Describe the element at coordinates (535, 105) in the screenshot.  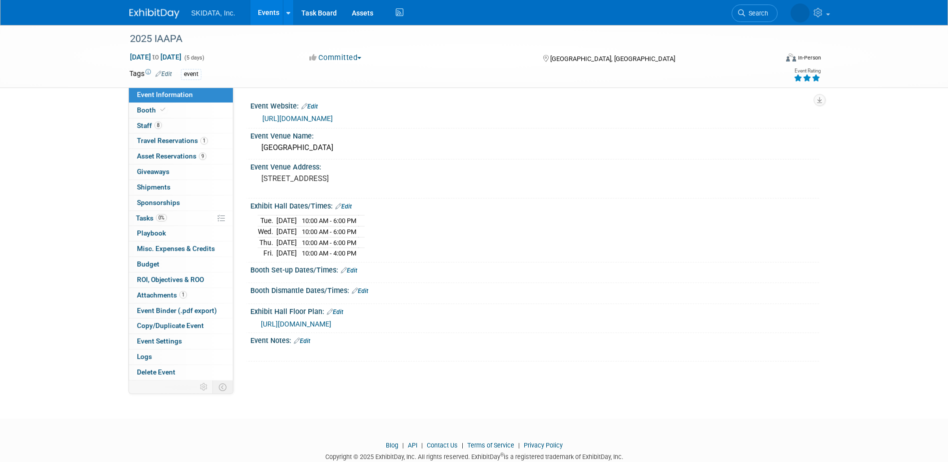
I see `div: Event Website:` at that location.